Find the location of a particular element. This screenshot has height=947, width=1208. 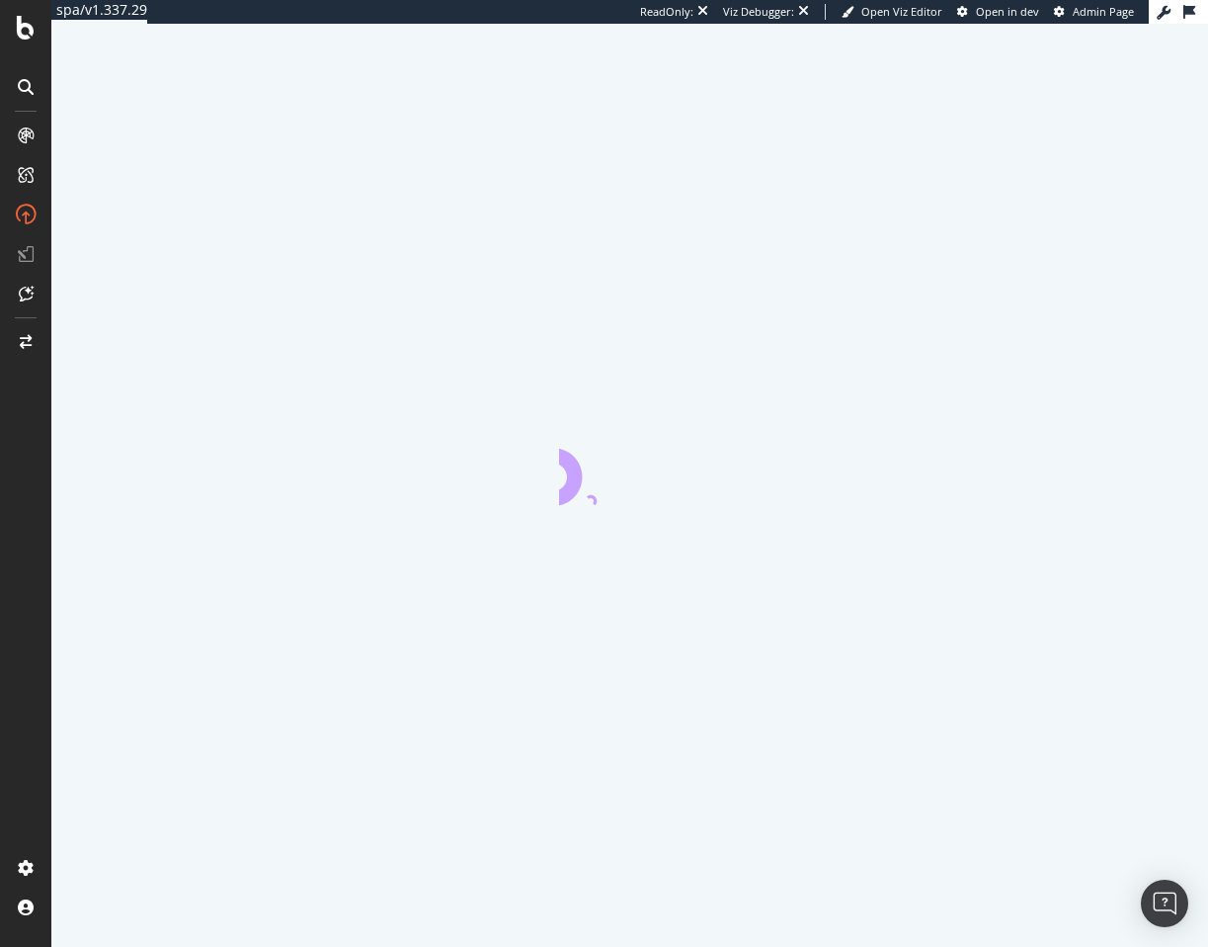

div: animation is located at coordinates (630, 469).